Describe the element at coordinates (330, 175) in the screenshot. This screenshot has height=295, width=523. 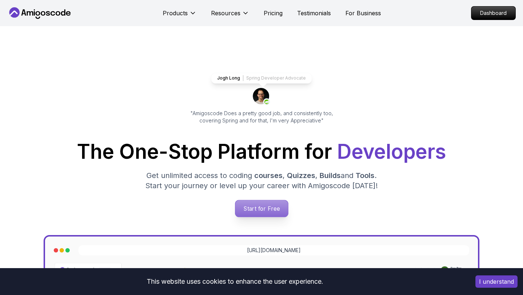
I see `span: Builds` at that location.